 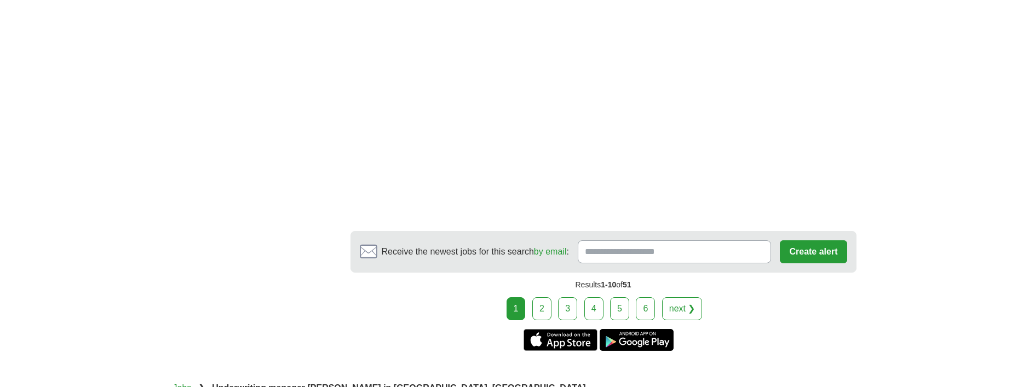 What do you see at coordinates (567, 309) in the screenshot?
I see `a: 3` at bounding box center [567, 309].